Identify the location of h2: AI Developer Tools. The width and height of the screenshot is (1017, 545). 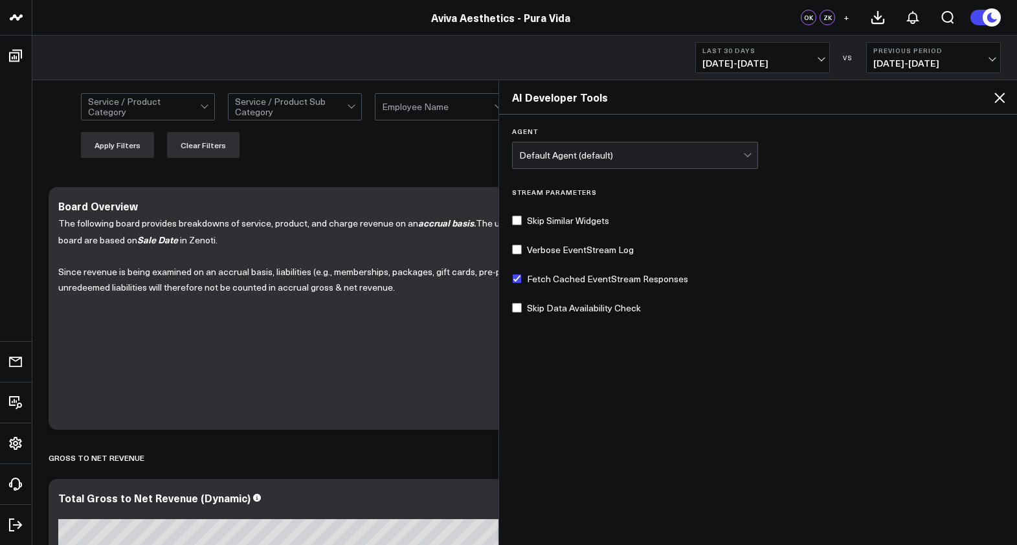
(758, 97).